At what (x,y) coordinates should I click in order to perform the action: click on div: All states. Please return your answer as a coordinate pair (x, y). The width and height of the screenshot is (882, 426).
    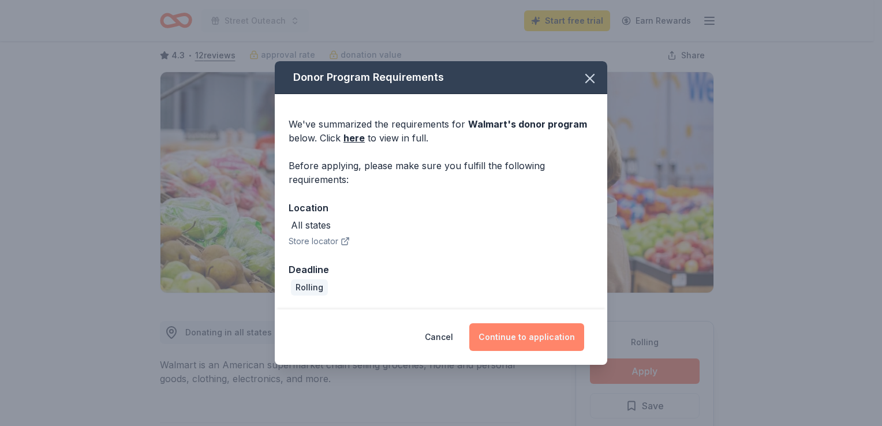
    Looking at the image, I should click on (311, 225).